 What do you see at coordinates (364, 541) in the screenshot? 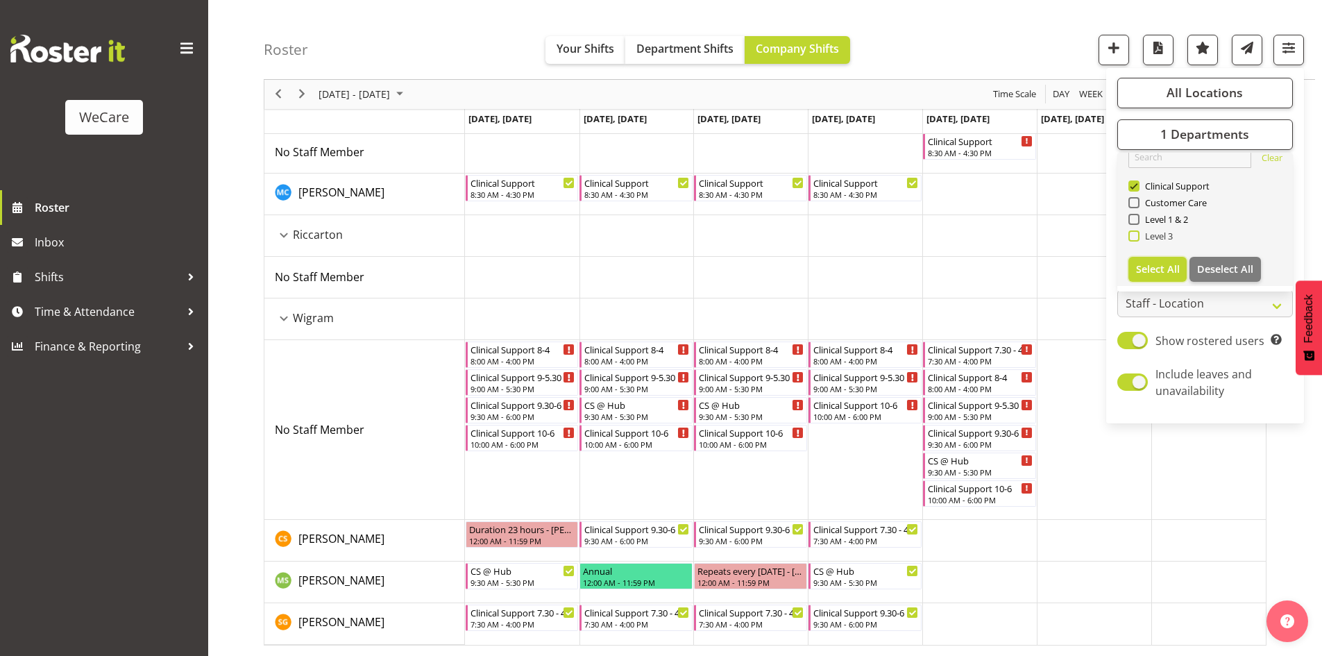
I see `td: Catherine Stewart resource` at bounding box center [364, 541].